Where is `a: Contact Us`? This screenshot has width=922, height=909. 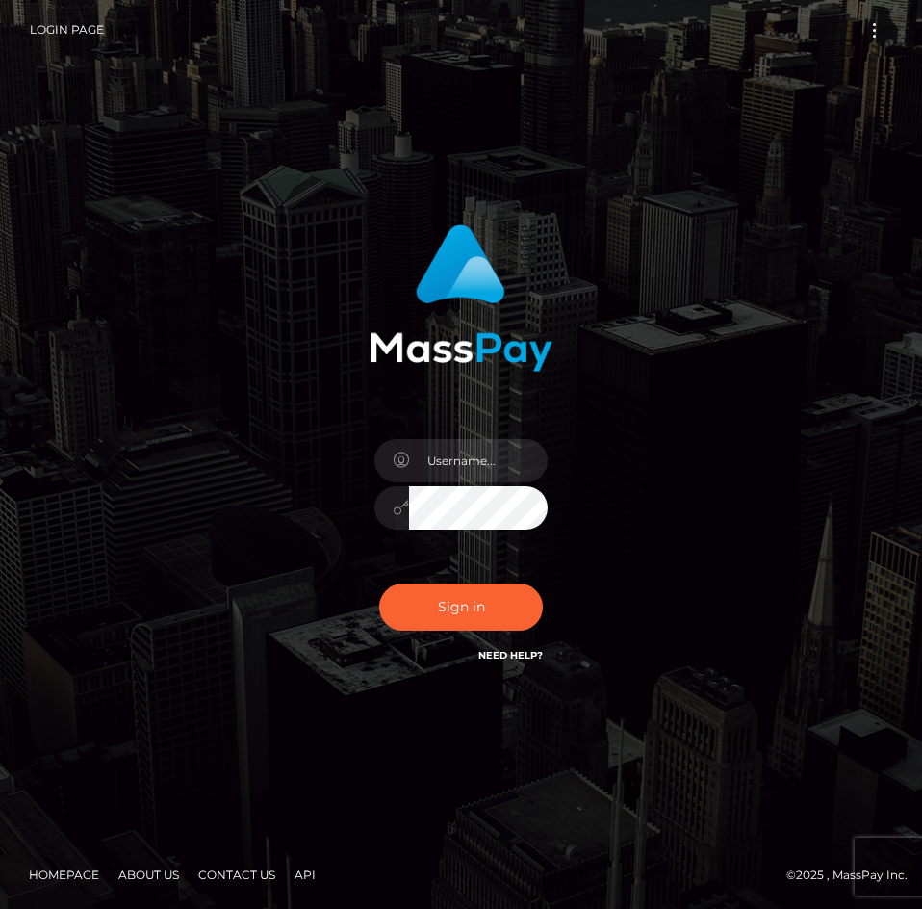 a: Contact Us is located at coordinates (237, 874).